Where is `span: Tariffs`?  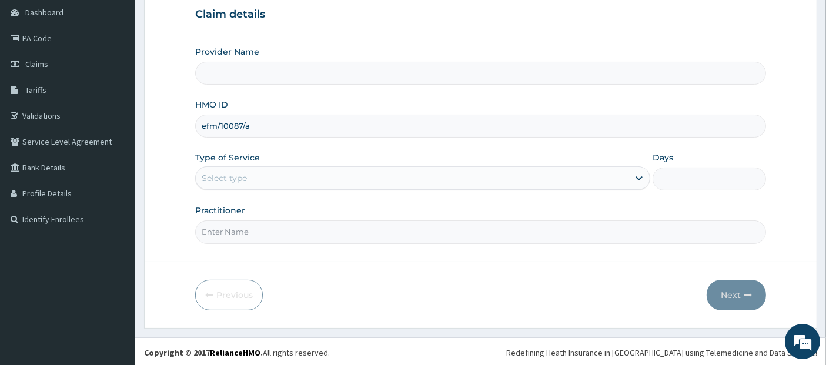
span: Tariffs is located at coordinates (36, 90).